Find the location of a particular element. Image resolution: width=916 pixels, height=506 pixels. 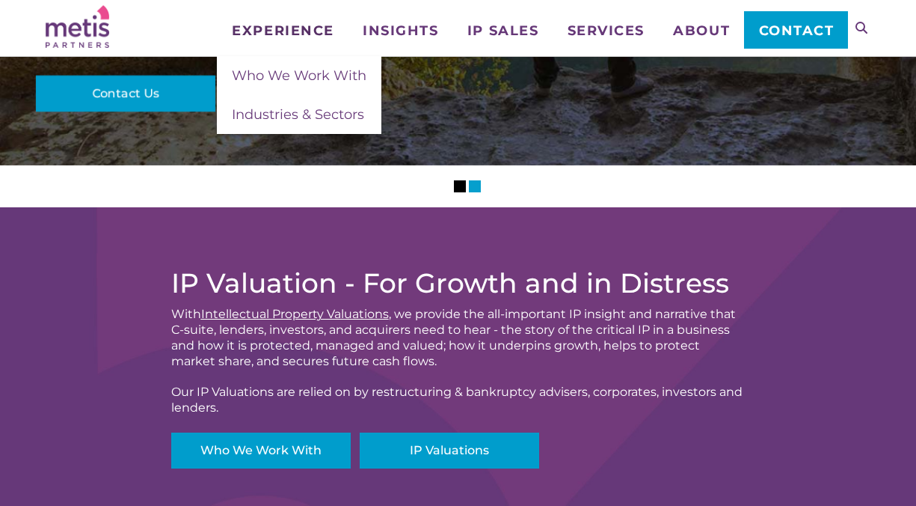

a: Intellectual Property Valuations is located at coordinates (295, 313).